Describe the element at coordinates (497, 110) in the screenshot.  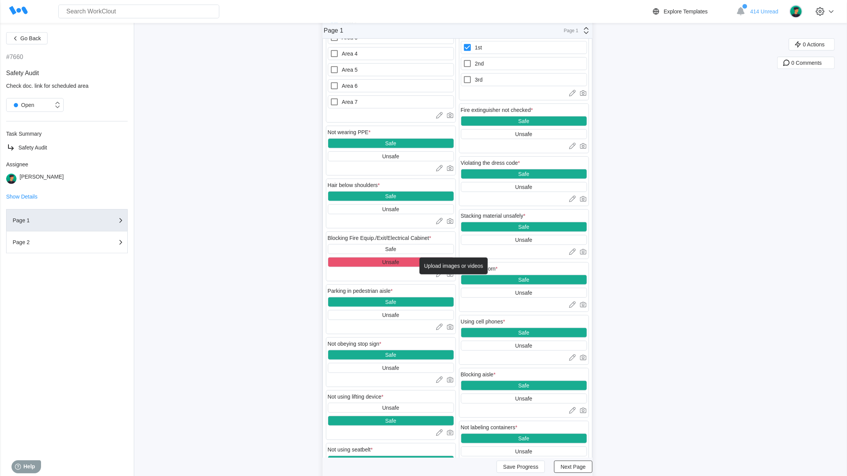
I see `div: Fire extinguisher not checked` at that location.